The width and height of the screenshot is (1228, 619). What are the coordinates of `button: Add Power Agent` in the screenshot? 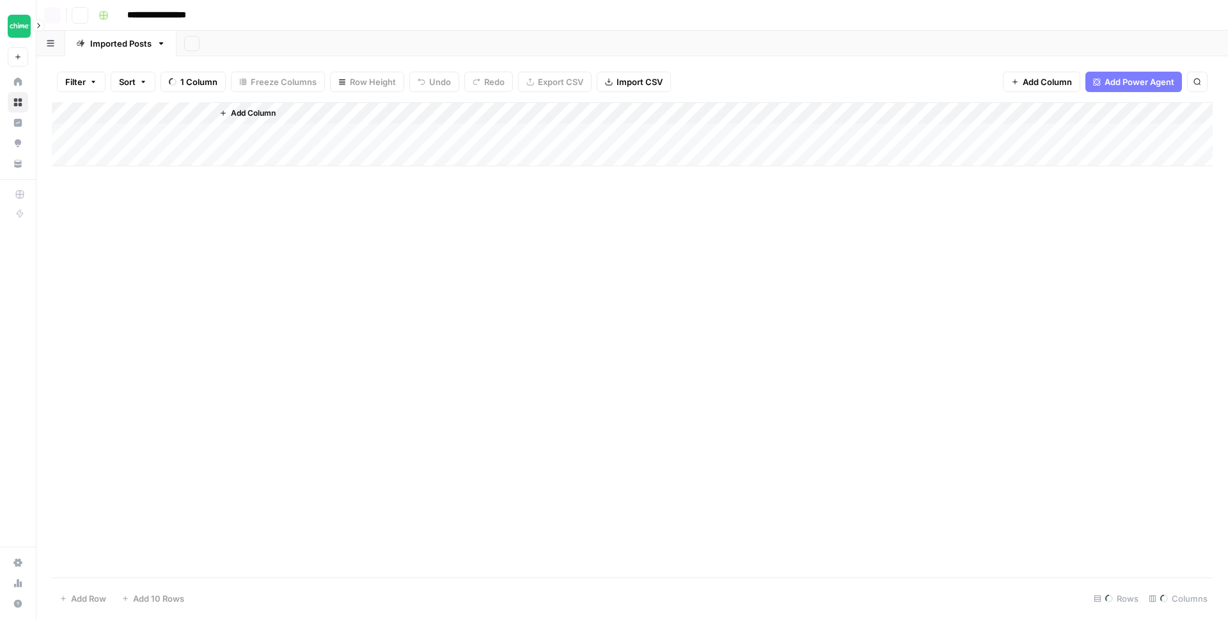 It's located at (1134, 82).